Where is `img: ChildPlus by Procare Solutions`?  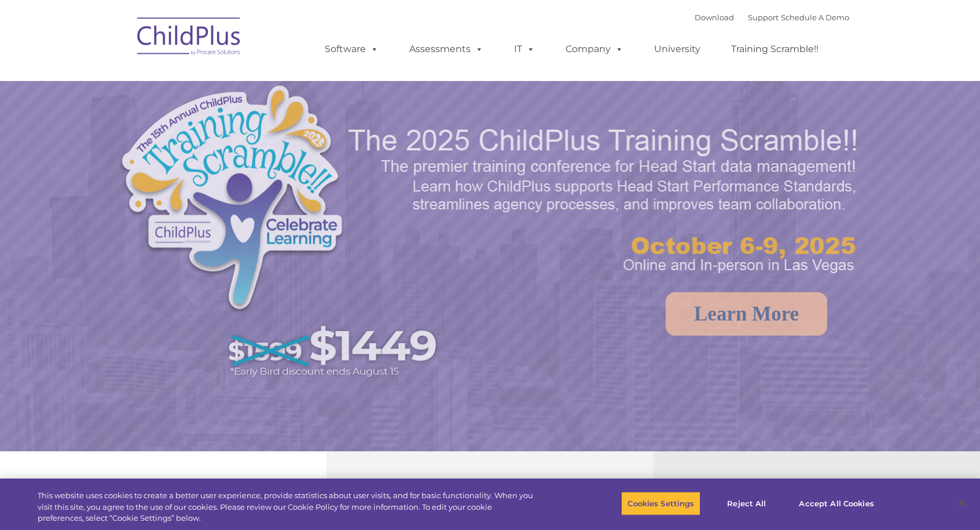 img: ChildPlus by Procare Solutions is located at coordinates (189, 38).